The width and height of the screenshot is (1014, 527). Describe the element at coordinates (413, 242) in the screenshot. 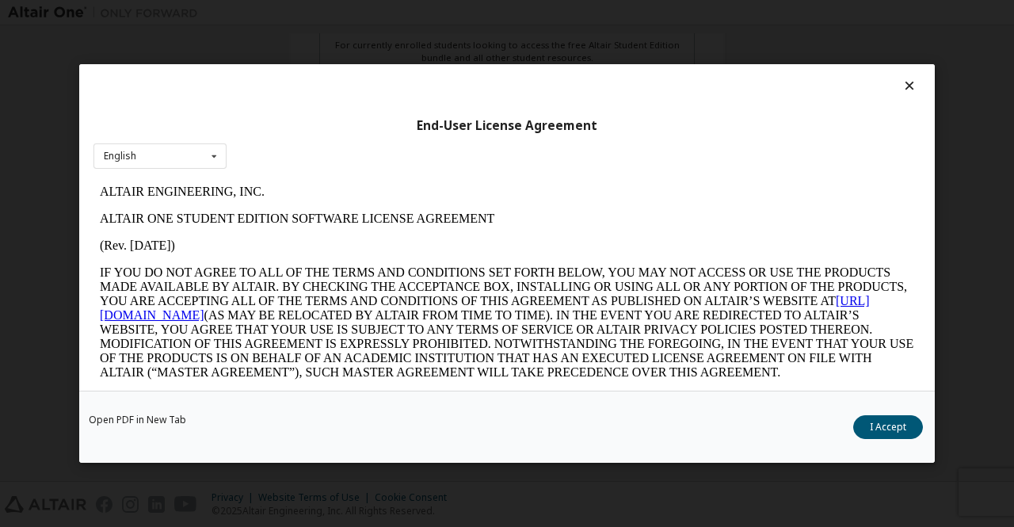

I see `p: This Altair One Student Edition Software License Agreement (“Agreement”) is between Altair Engine...` at that location.